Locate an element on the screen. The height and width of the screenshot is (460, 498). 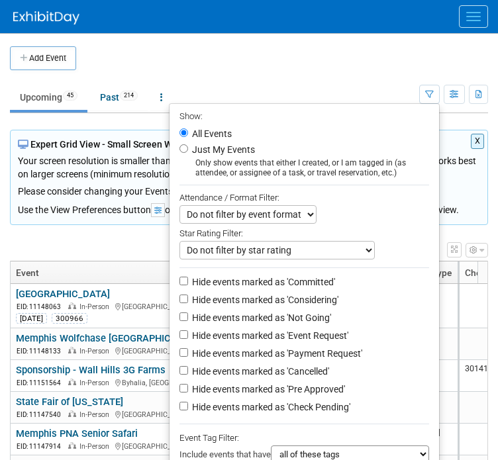
span: 214 is located at coordinates (128, 95).